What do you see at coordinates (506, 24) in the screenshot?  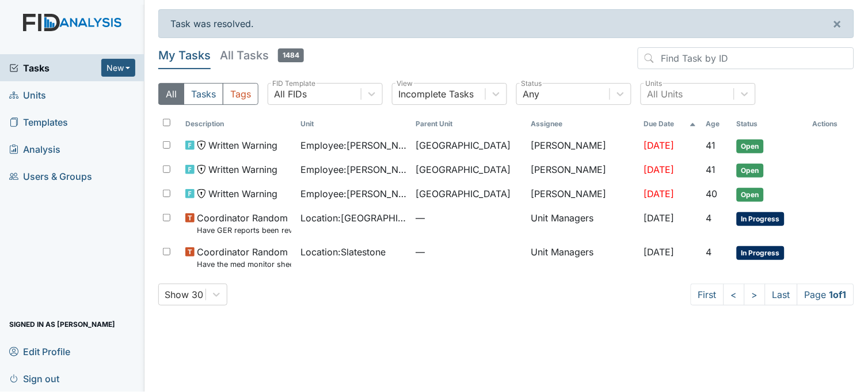 I see `div: Task was resolved.` at bounding box center [506, 24].